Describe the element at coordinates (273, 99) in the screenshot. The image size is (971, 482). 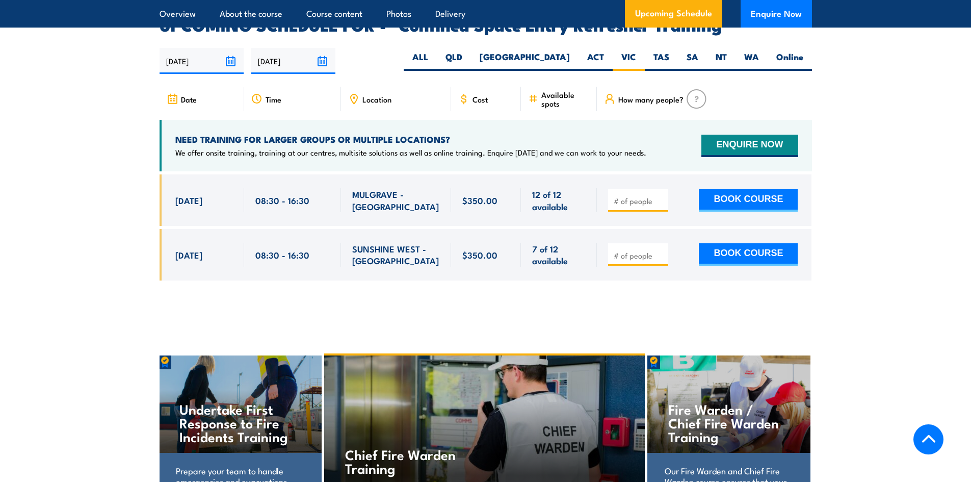
I see `span: Time` at that location.